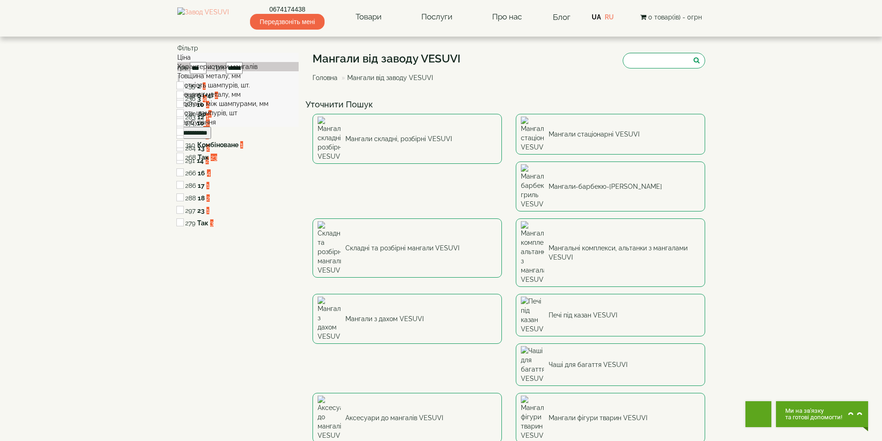  I want to click on div: К-сть шампурів, шт, so click(238, 113).